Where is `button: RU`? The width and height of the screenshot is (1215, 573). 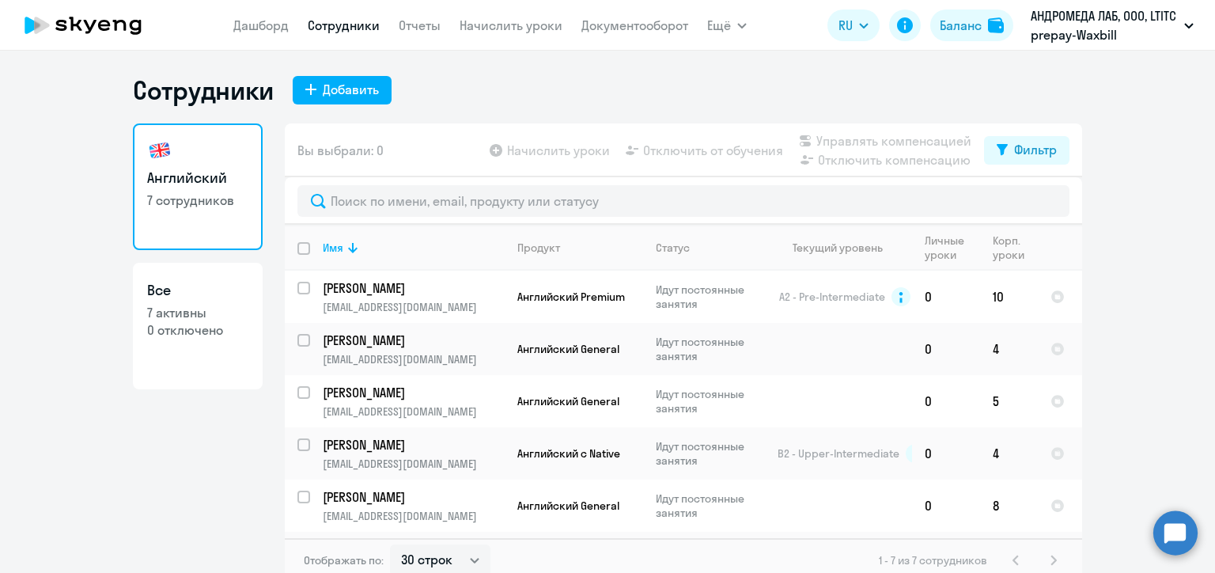 button: RU is located at coordinates (854, 25).